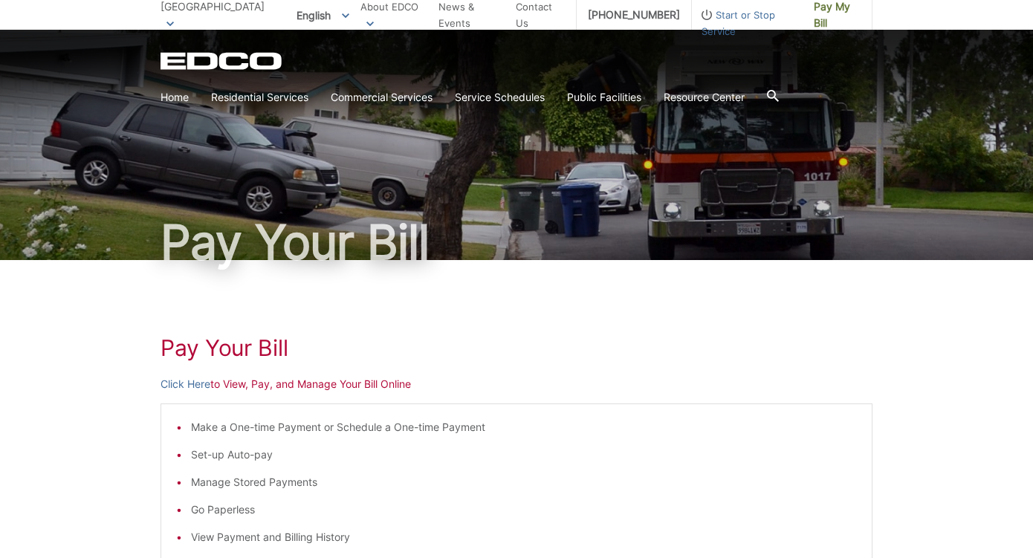  I want to click on li: Go Paperless, so click(524, 510).